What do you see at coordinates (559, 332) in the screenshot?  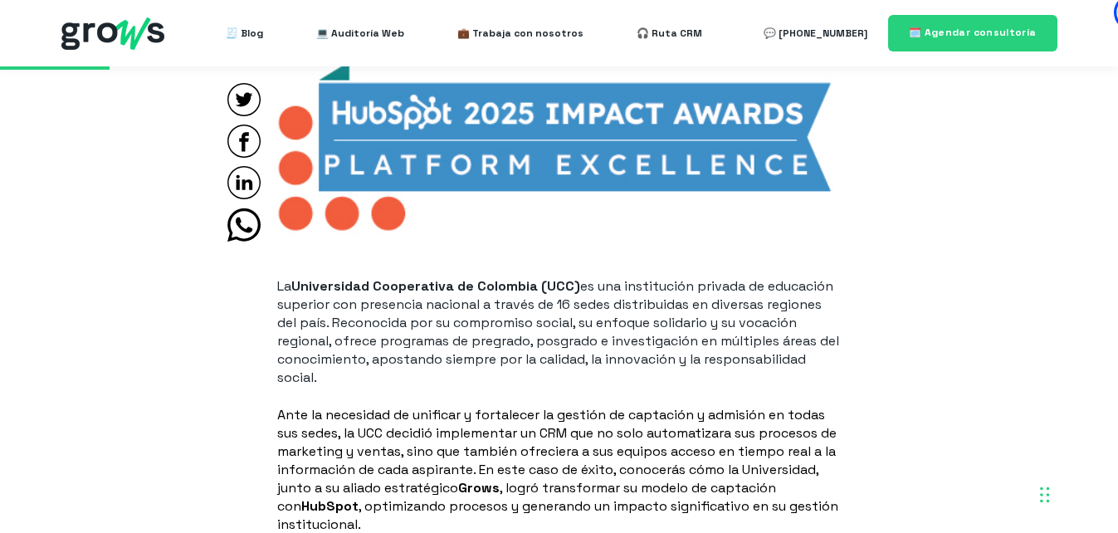 I see `p: La es una institución privada de educación superior con presencia nacional a través de 16 sedes d...` at bounding box center [559, 332].